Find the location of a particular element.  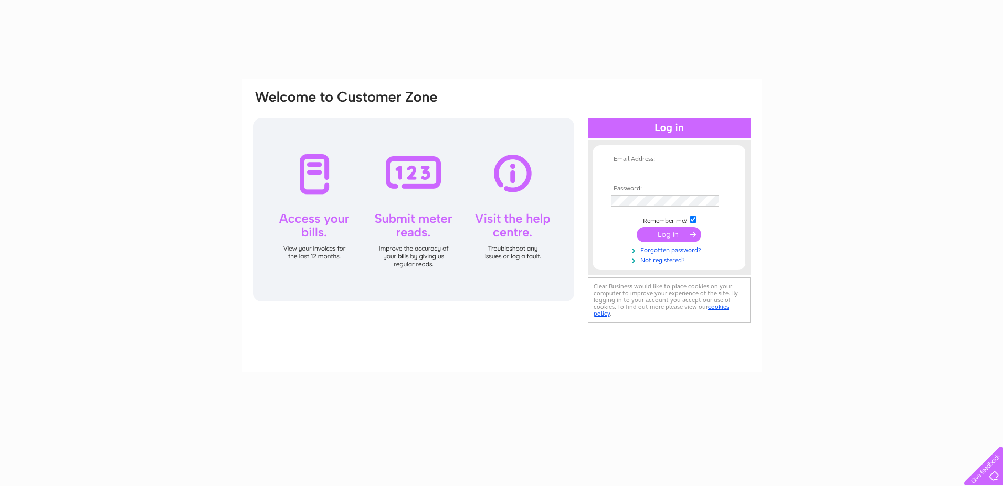

input: Submit is located at coordinates (668, 235).